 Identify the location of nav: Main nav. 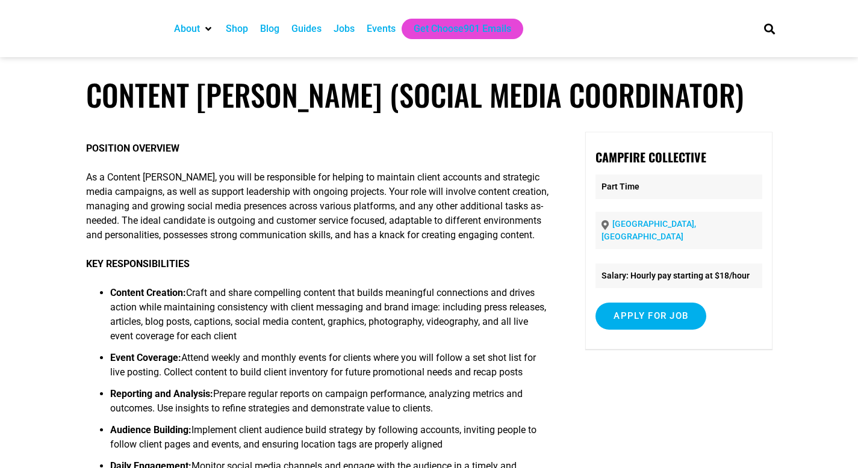
(456, 29).